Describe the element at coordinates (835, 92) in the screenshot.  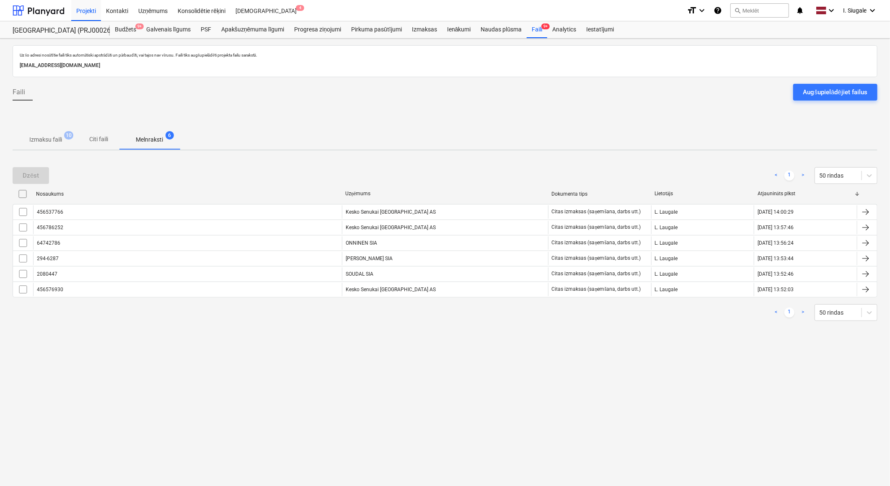
I see `div: Augšupielādējiet failus` at that location.